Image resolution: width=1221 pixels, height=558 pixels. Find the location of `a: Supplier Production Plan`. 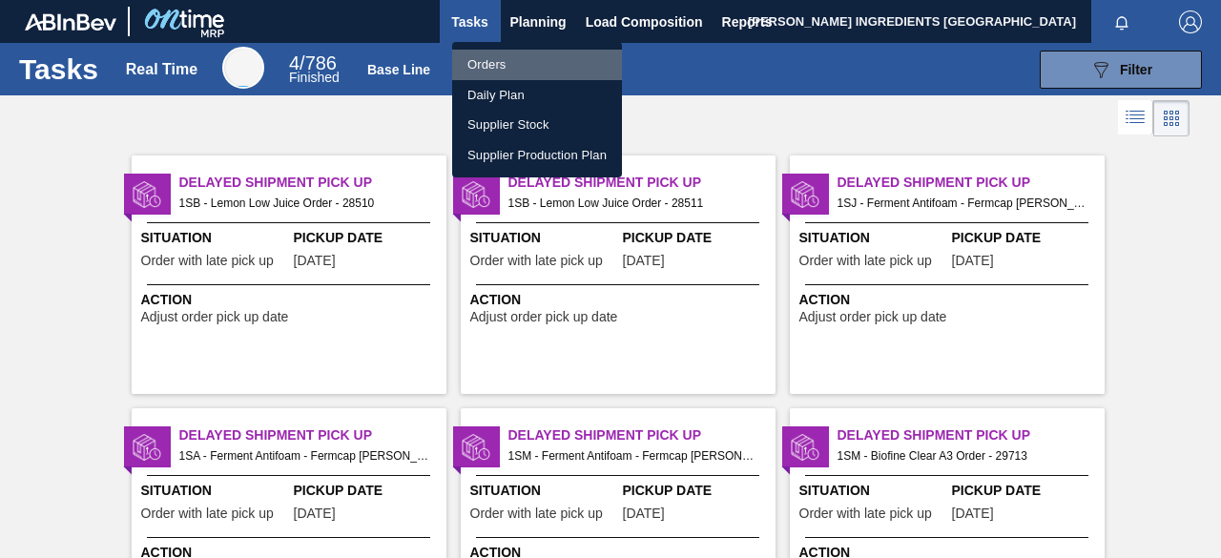

a: Supplier Production Plan is located at coordinates (537, 155).